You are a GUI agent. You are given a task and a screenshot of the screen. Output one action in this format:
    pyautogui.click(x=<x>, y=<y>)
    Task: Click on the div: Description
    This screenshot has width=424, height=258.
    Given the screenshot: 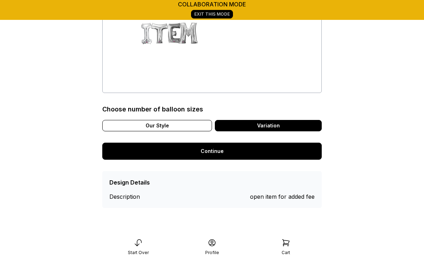 What is the action you would take?
    pyautogui.click(x=135, y=197)
    